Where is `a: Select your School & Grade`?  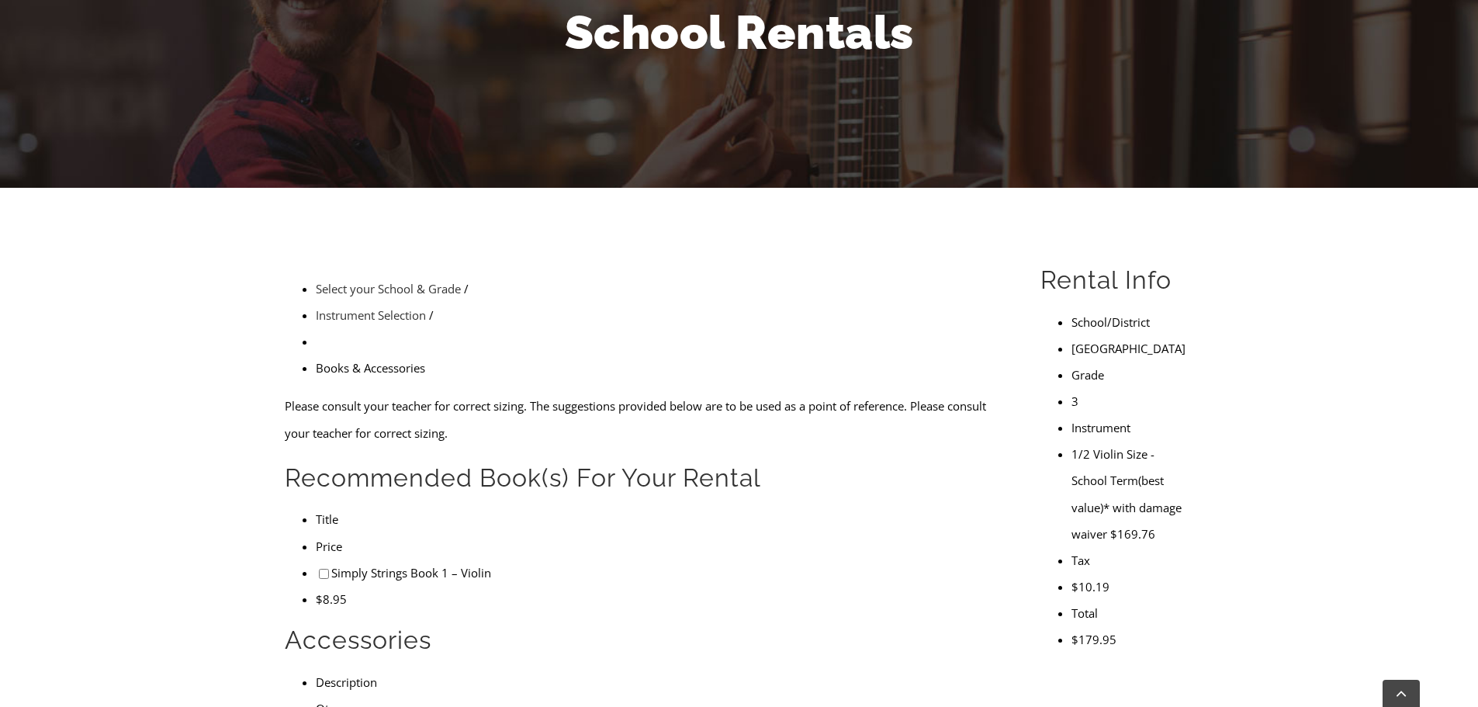 a: Select your School & Grade is located at coordinates (388, 289).